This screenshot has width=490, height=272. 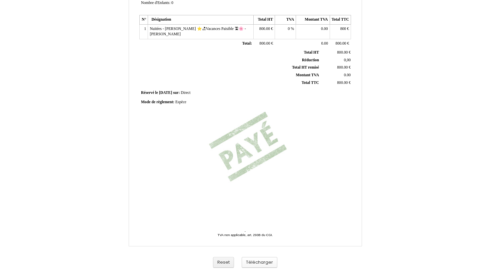 What do you see at coordinates (247, 43) in the screenshot?
I see `span: Total:` at bounding box center [247, 43].